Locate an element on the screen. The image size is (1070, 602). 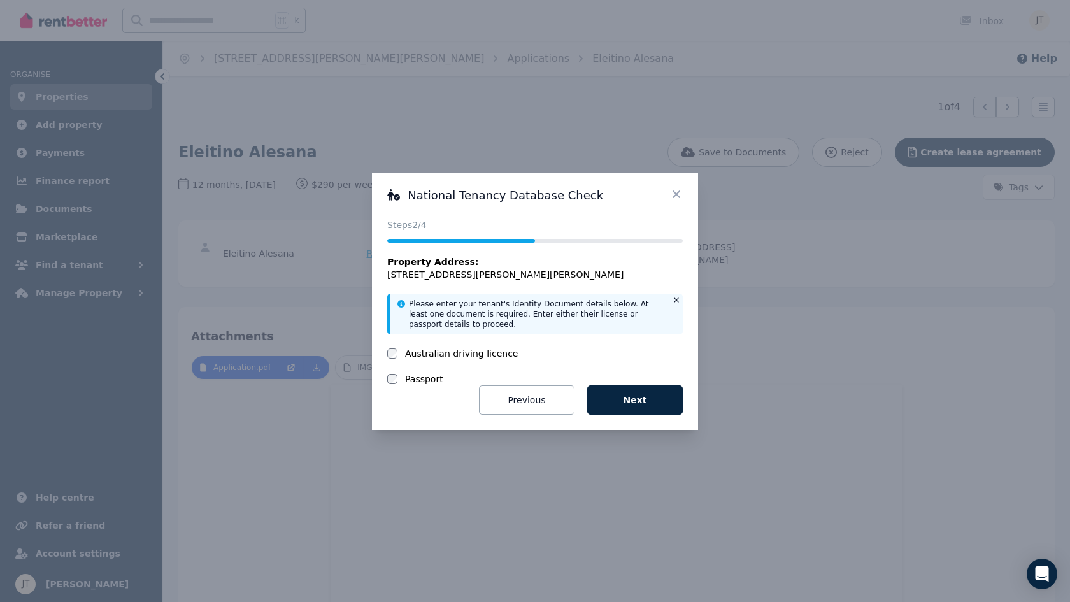
p: Please enter your tenant's Identity Document details below. At least one document is required. En... is located at coordinates (537, 314).